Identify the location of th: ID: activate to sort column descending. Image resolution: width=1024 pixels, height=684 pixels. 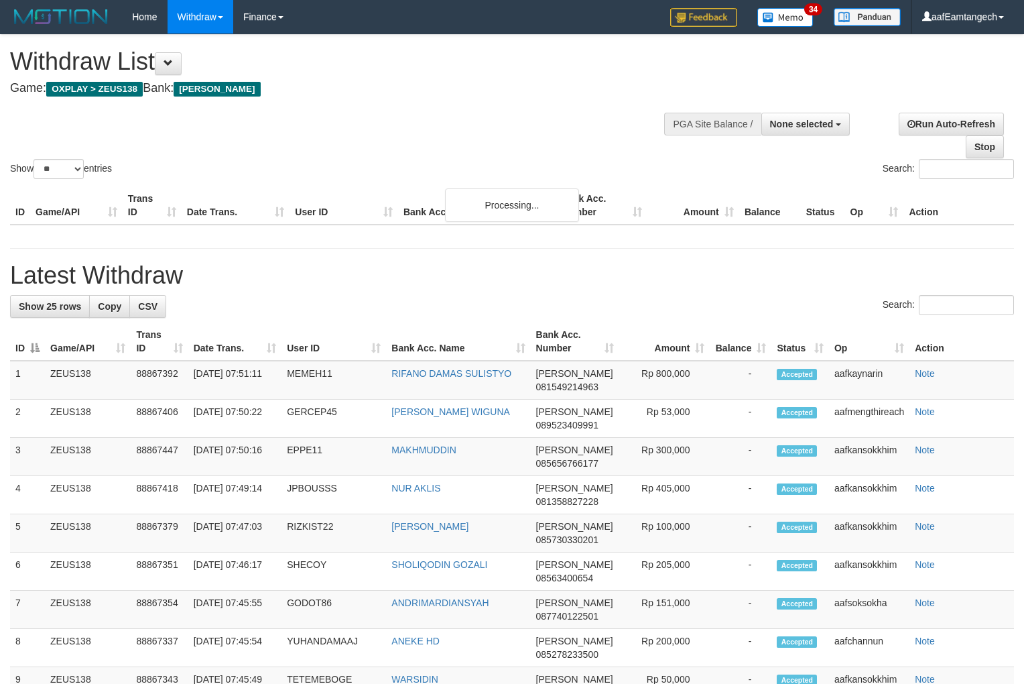
(27, 341).